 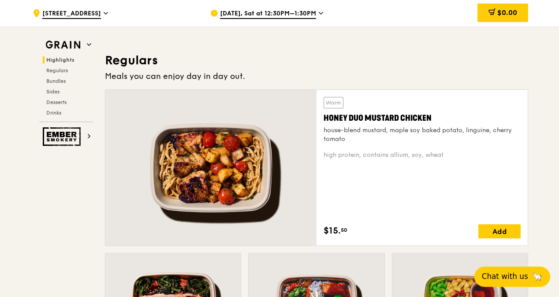 What do you see at coordinates (334, 103) in the screenshot?
I see `div: Warm` at bounding box center [334, 103].